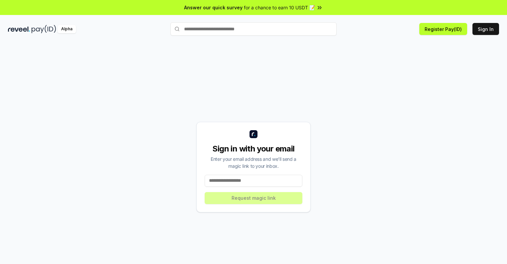 The image size is (507, 264). I want to click on img: pay_id, so click(44, 29).